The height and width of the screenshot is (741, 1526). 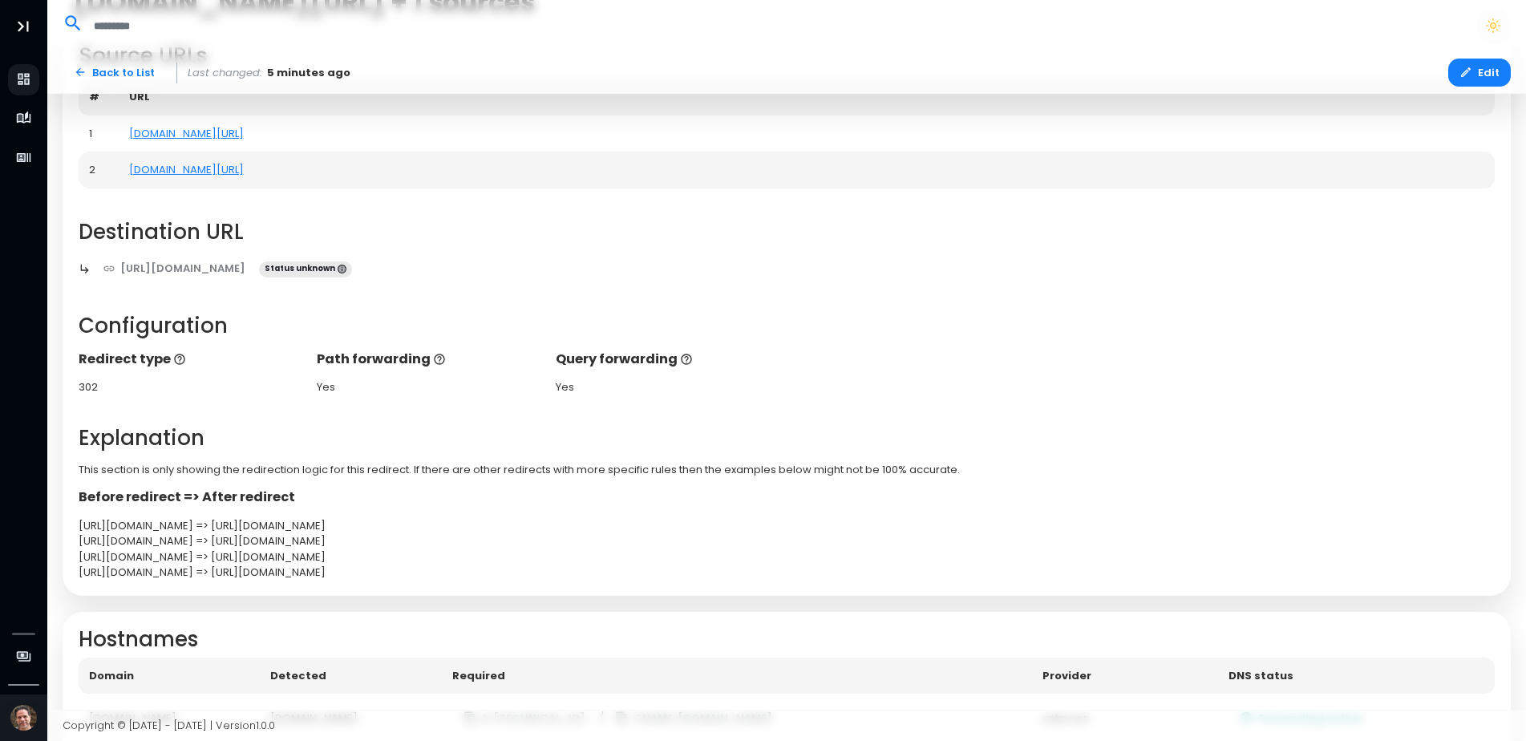 I want to click on span: Status unknown, so click(x=305, y=269).